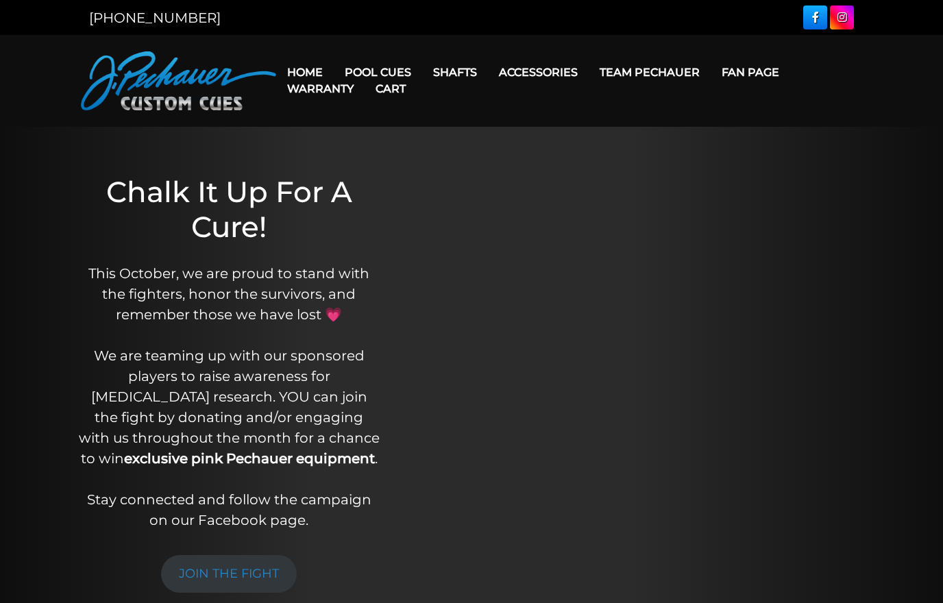 The width and height of the screenshot is (943, 603). Describe the element at coordinates (229, 209) in the screenshot. I see `h1: Chalk It Up For A Cure!` at that location.